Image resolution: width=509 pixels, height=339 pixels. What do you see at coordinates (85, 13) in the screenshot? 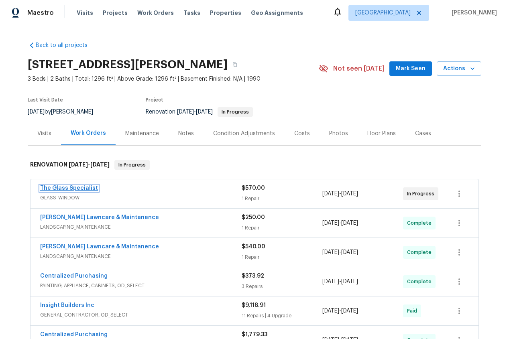
I see `span: Visits` at bounding box center [85, 13].